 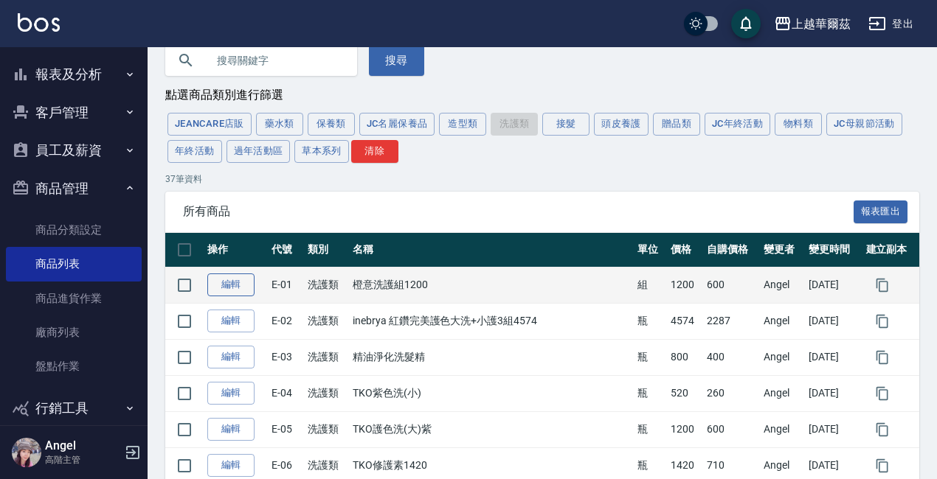 What do you see at coordinates (621, 124) in the screenshot?
I see `button: 頭皮養護` at bounding box center [621, 124].